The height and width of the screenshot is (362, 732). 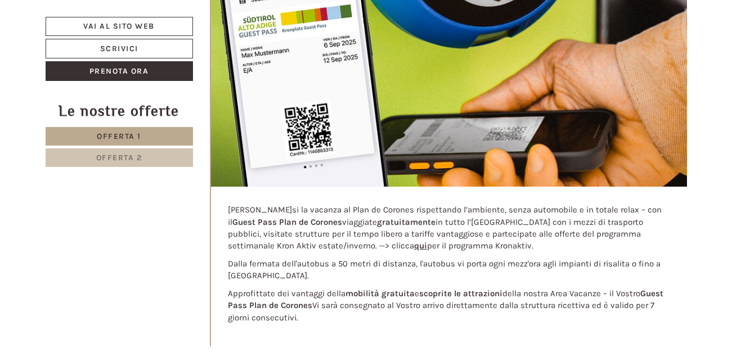 What do you see at coordinates (287, 222) in the screenshot?
I see `strong: Guest Pass Plan de Corones` at bounding box center [287, 222].